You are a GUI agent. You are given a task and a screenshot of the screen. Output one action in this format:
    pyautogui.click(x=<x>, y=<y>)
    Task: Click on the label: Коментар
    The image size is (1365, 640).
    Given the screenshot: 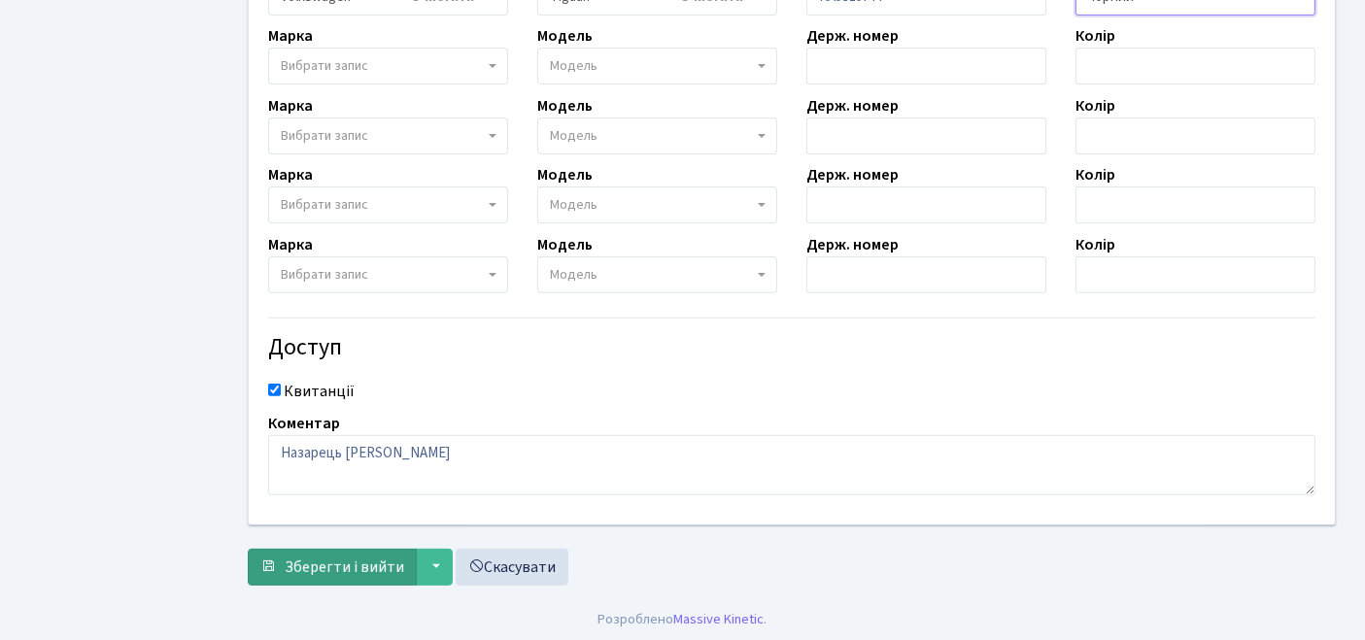 What is the action you would take?
    pyautogui.click(x=304, y=423)
    